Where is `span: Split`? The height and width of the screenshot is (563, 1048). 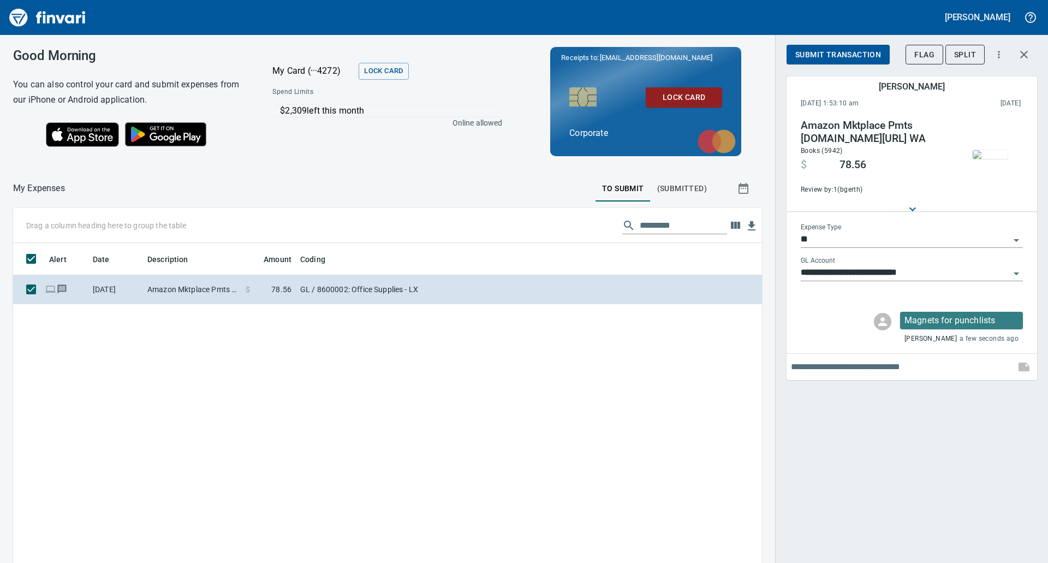
span: Split is located at coordinates (965, 55).